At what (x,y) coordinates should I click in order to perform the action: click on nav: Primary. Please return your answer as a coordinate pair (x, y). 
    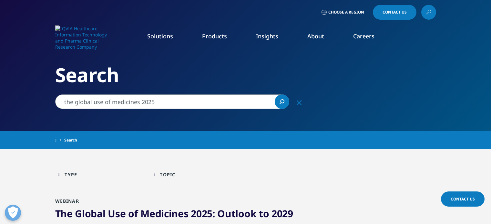
    Looking at the image, I should click on (273, 38).